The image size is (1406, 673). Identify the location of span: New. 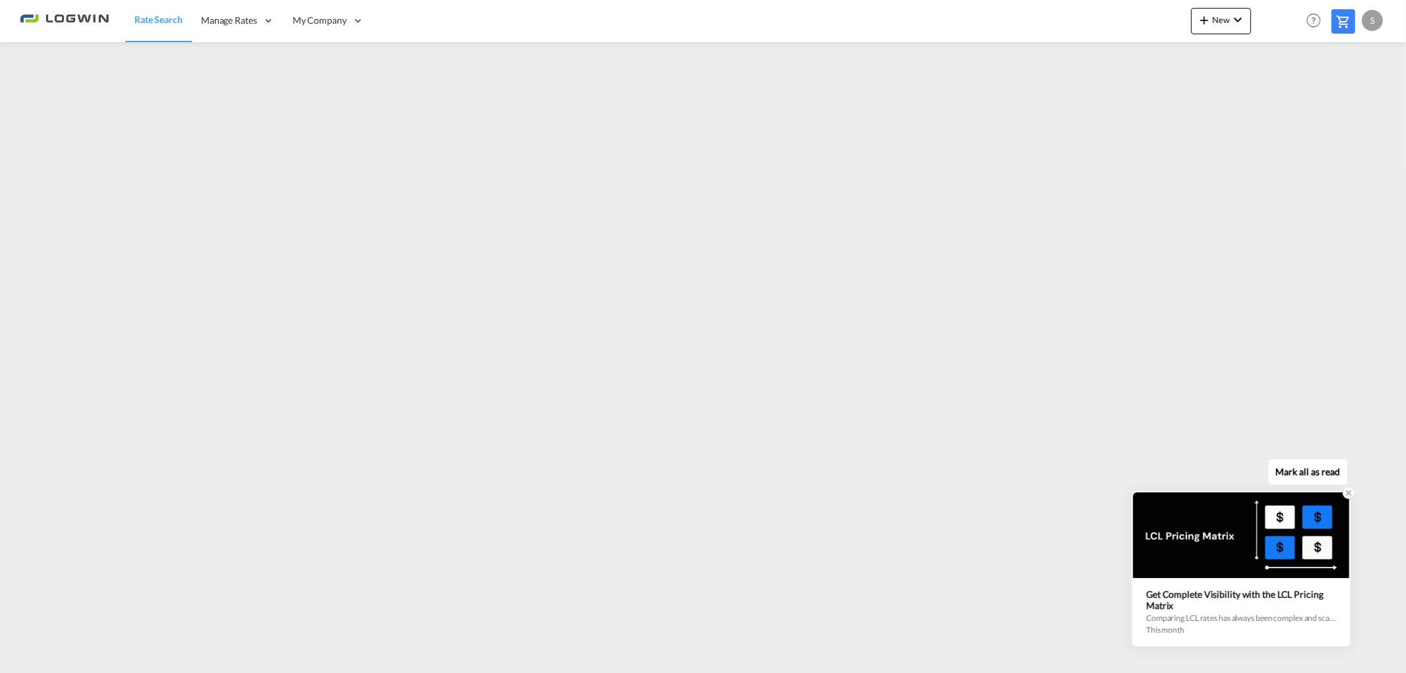
(1221, 20).